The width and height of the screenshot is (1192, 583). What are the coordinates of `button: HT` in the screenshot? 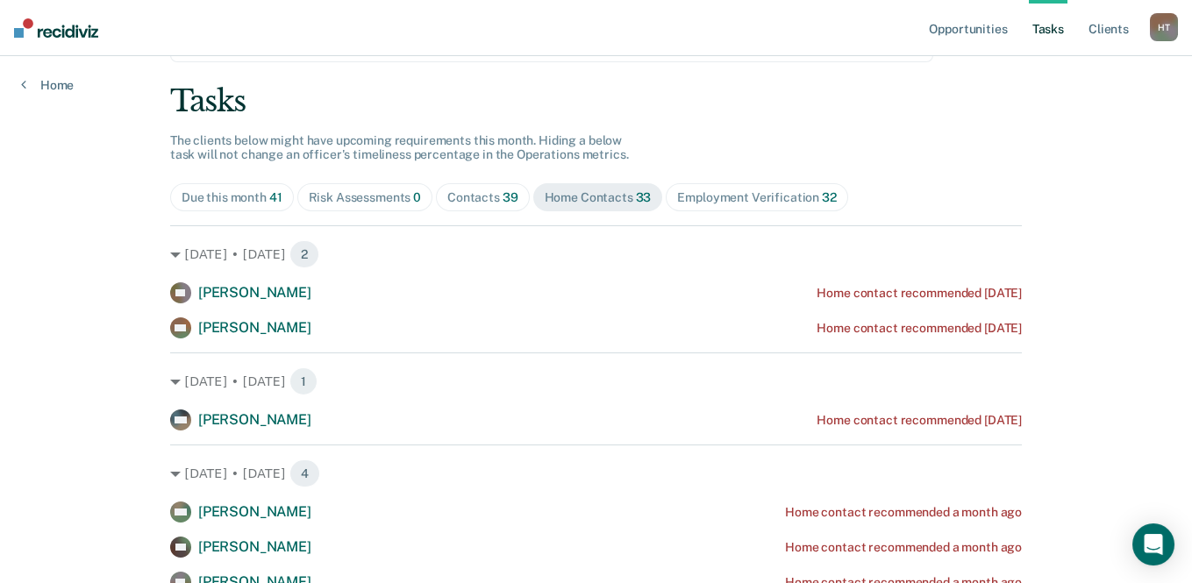 It's located at (1164, 27).